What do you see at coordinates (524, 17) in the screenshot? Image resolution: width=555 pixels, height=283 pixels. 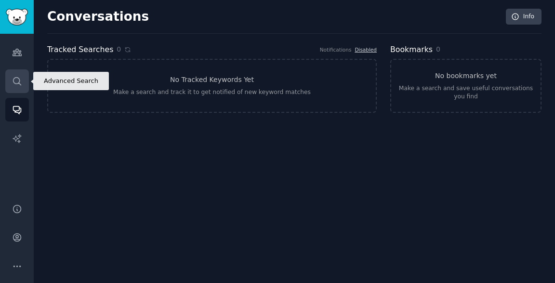 I see `a: Info` at bounding box center [524, 17].